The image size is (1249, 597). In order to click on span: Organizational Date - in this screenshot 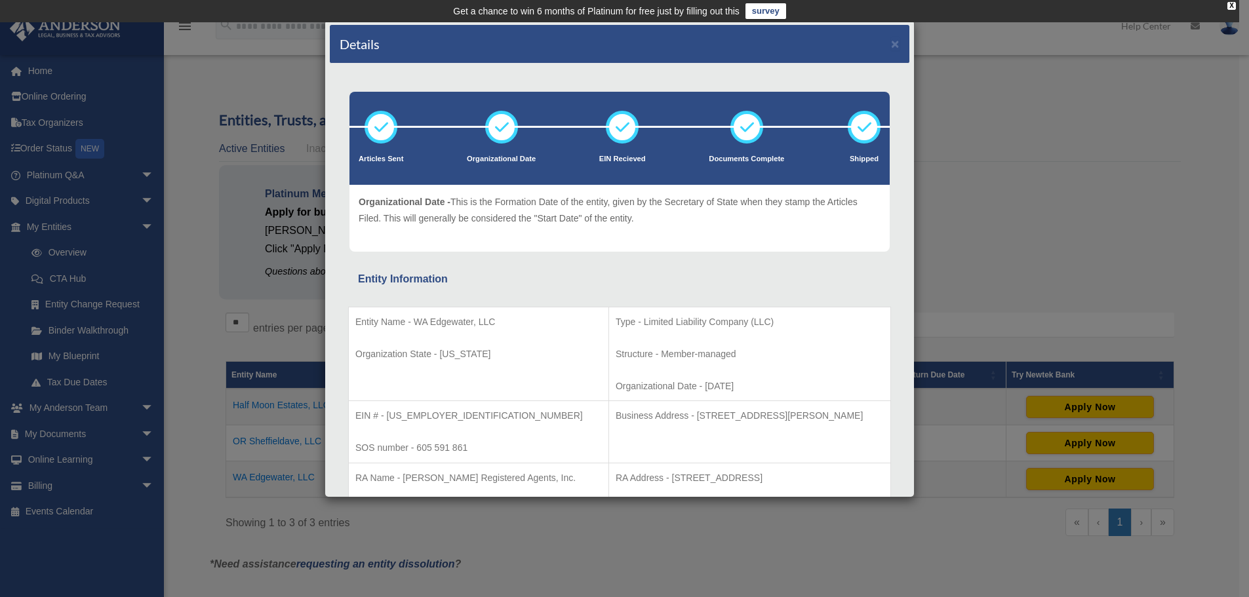, I will do `click(405, 202)`.